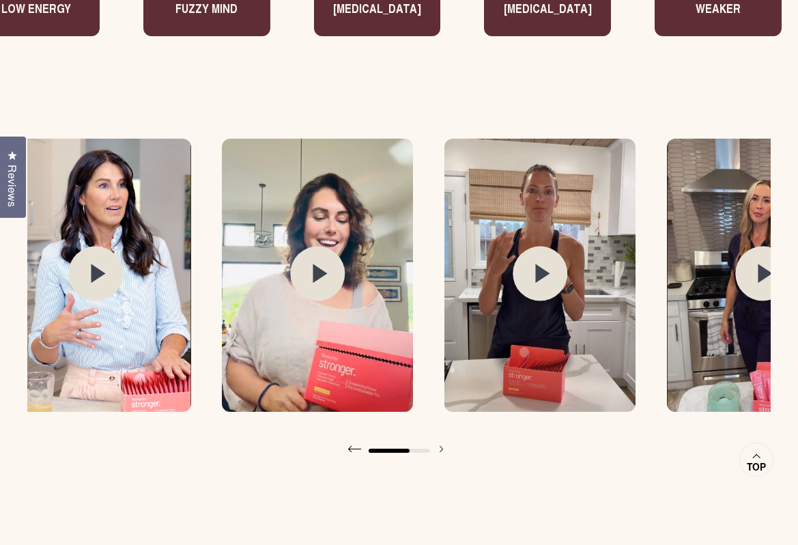 This screenshot has width=798, height=545. Describe the element at coordinates (757, 467) in the screenshot. I see `span: Top` at that location.